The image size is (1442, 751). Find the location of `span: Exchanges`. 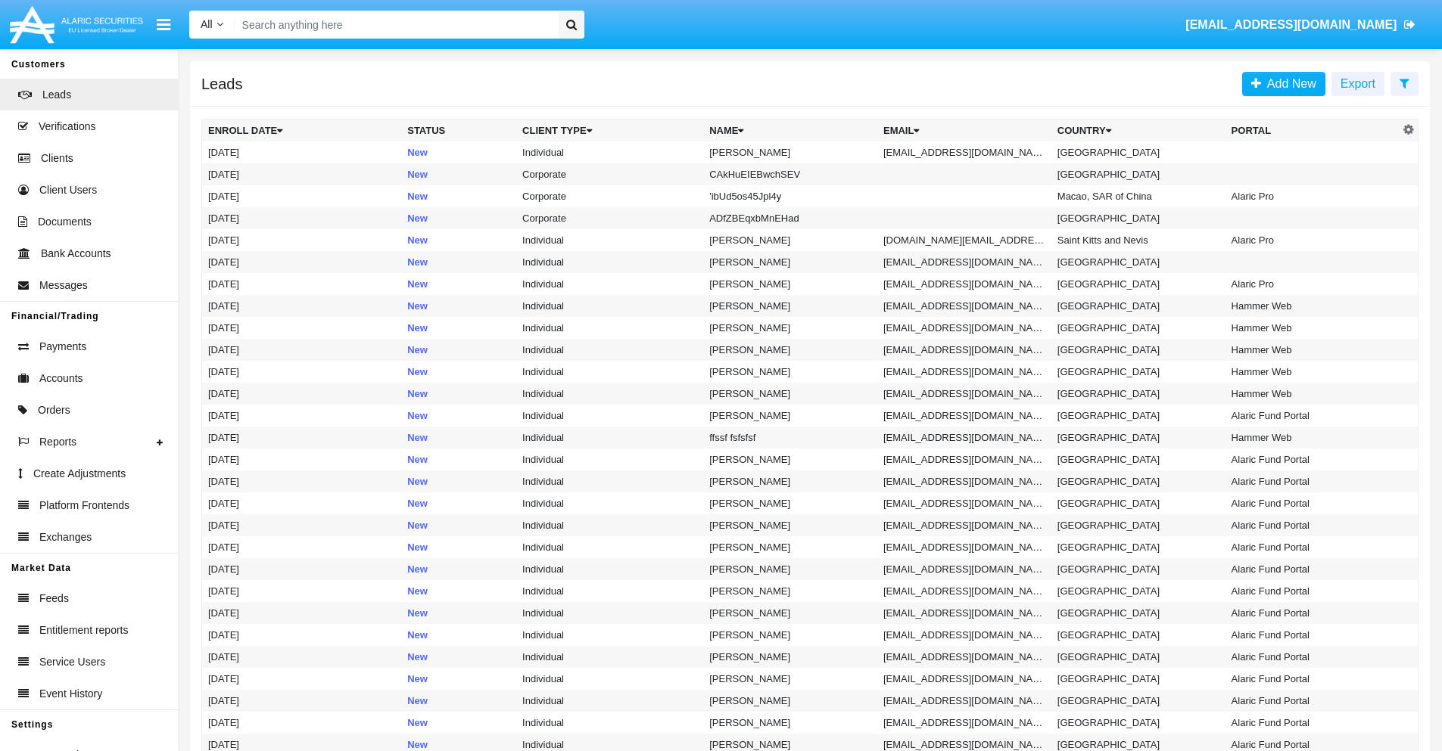

span: Exchanges is located at coordinates (65, 537).